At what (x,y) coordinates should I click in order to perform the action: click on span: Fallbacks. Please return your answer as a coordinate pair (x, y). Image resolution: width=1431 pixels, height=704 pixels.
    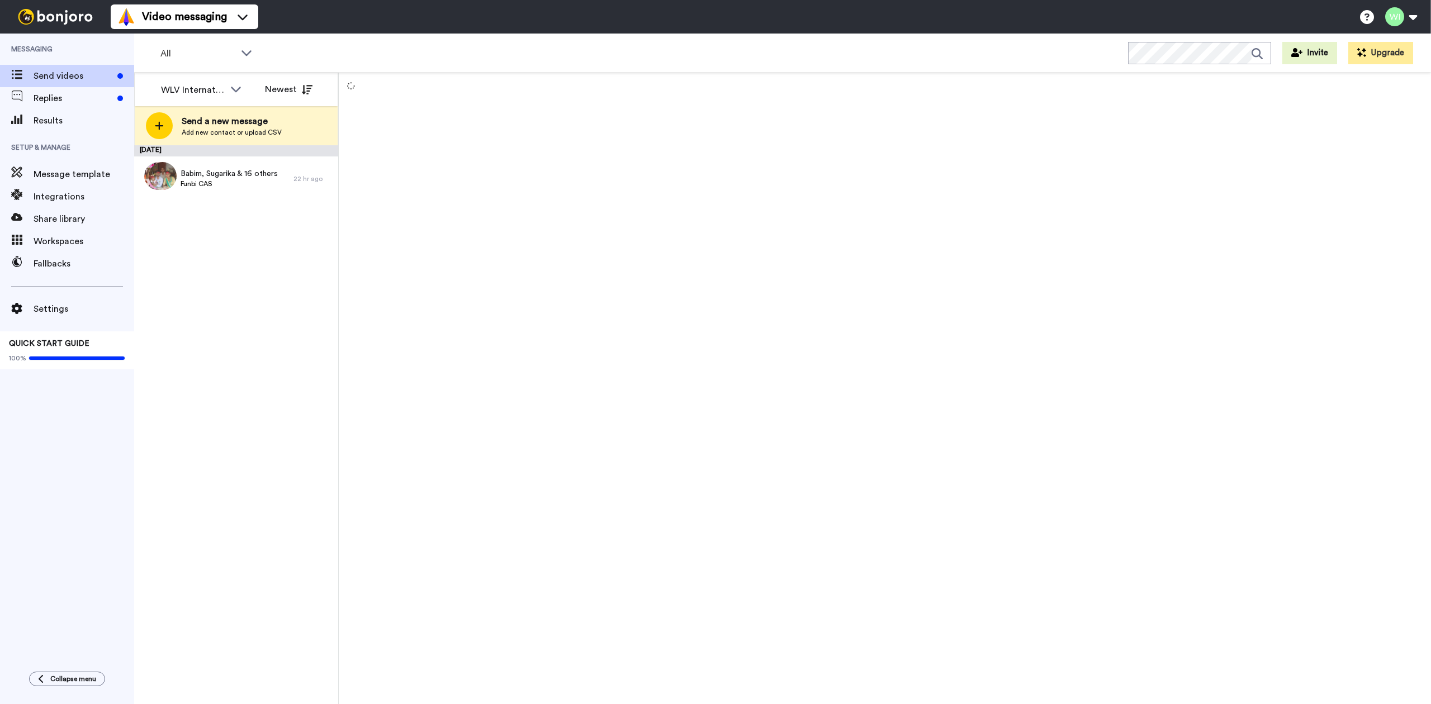
    Looking at the image, I should click on (84, 264).